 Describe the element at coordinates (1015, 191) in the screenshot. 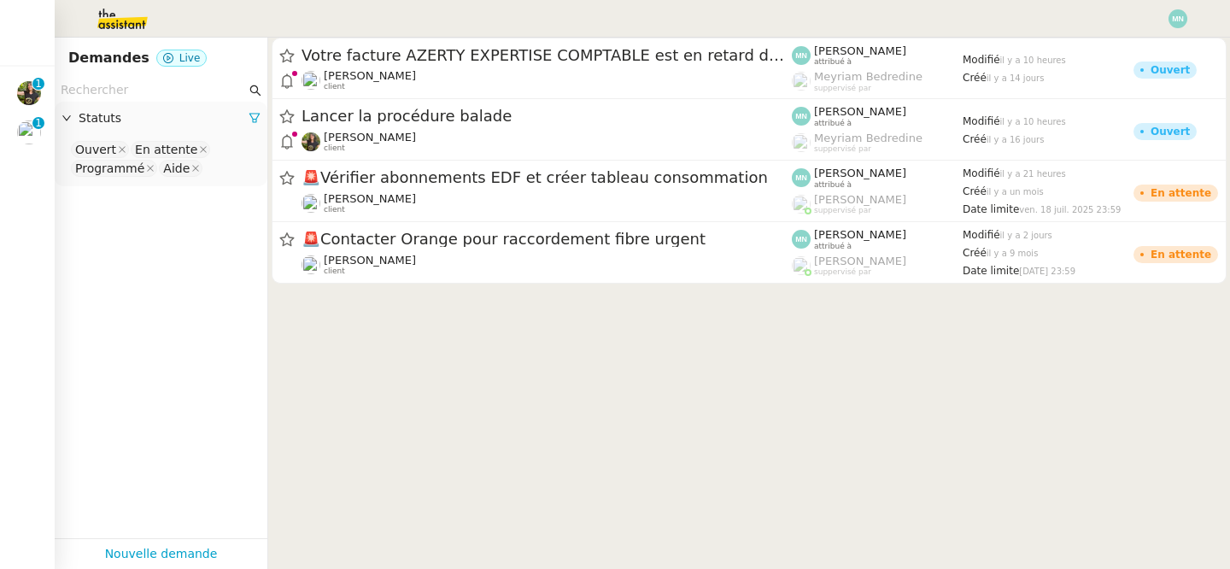

I see `span: il y a un mois` at that location.